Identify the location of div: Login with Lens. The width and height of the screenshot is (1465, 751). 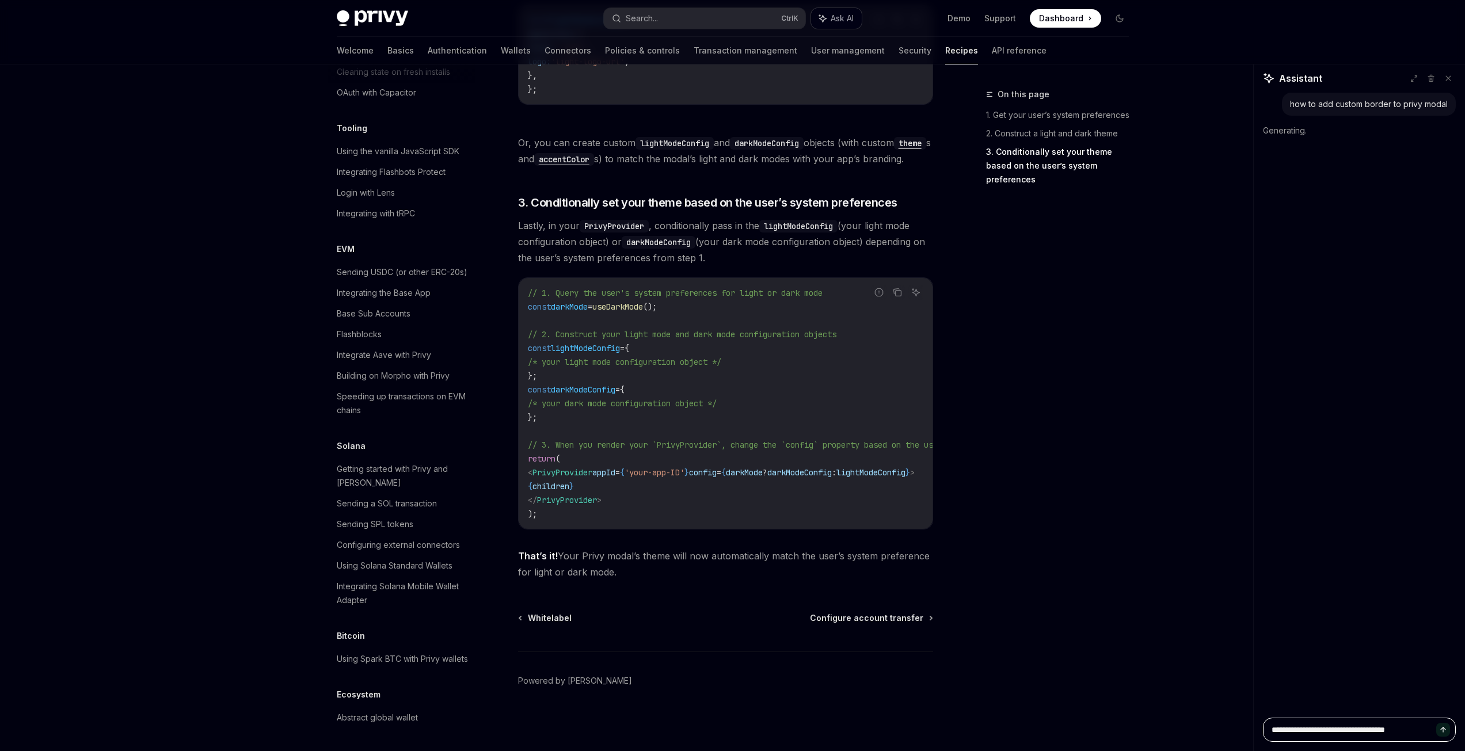
(366, 193).